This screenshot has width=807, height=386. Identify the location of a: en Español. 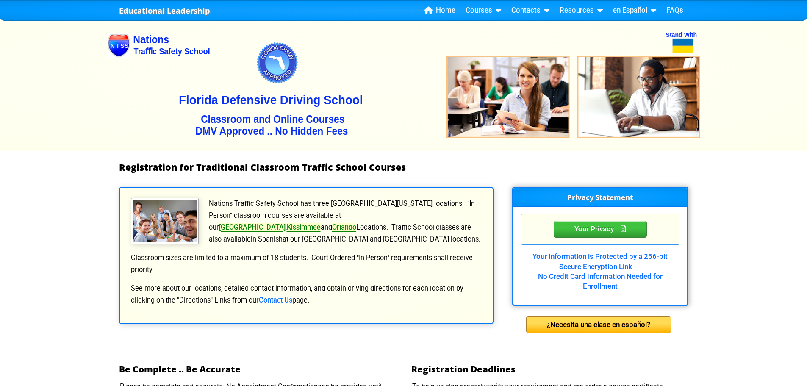
(634, 11).